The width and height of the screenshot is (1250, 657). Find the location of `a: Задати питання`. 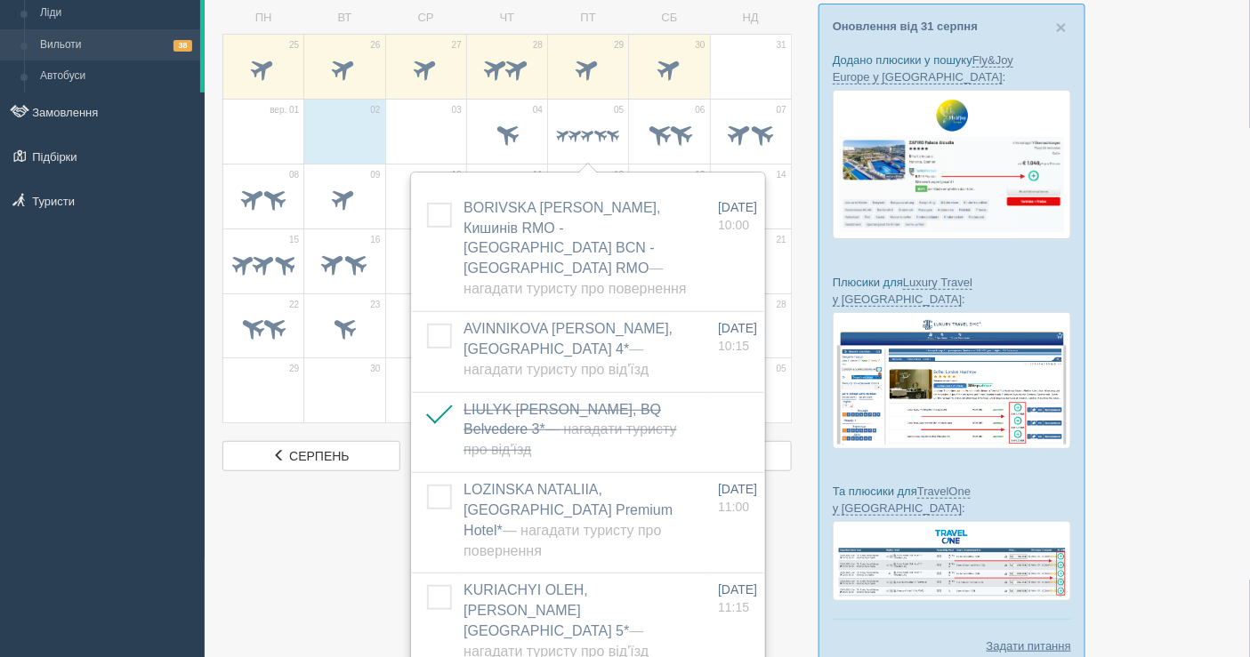

a: Задати питання is located at coordinates (1028, 646).